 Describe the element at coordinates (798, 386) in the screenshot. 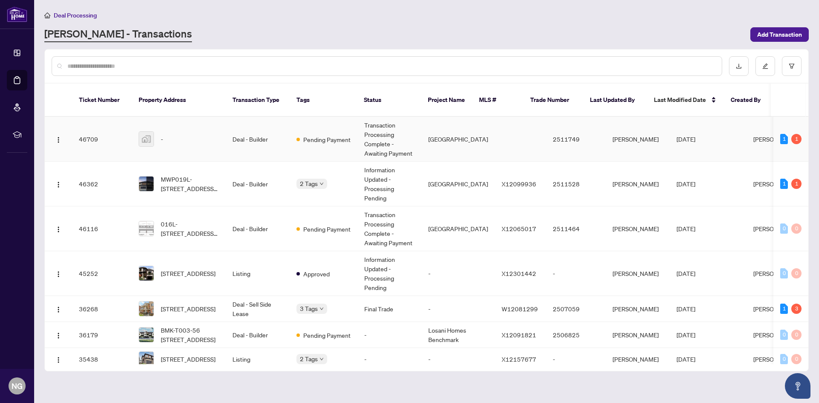

I see `button: Open asap` at that location.